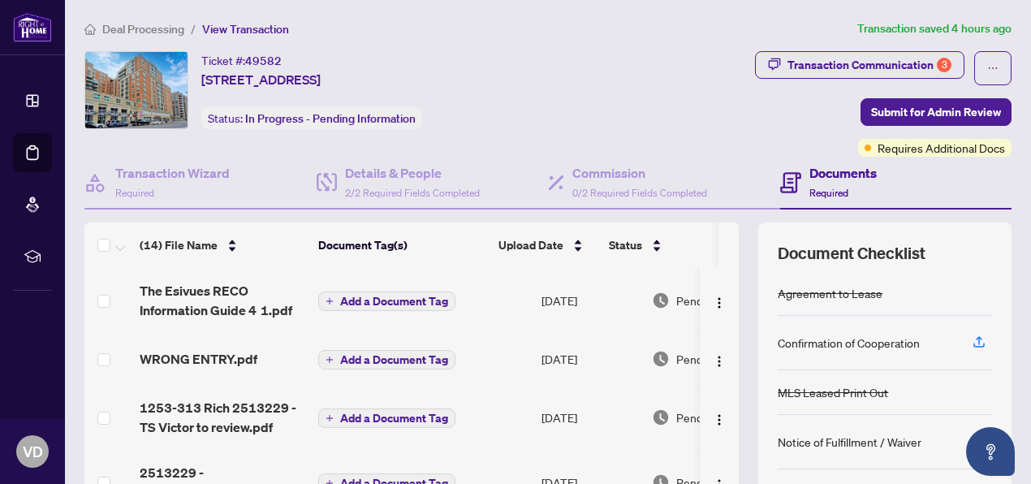 The height and width of the screenshot is (484, 1031). I want to click on span: View Transaction, so click(245, 29).